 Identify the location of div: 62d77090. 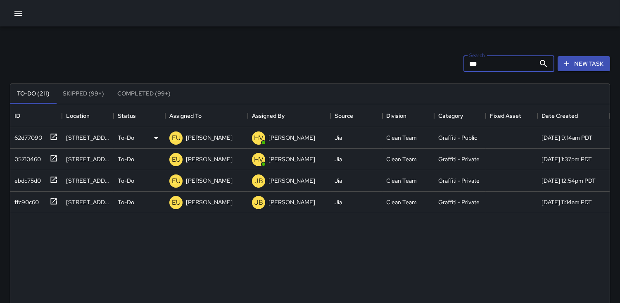
(26, 136).